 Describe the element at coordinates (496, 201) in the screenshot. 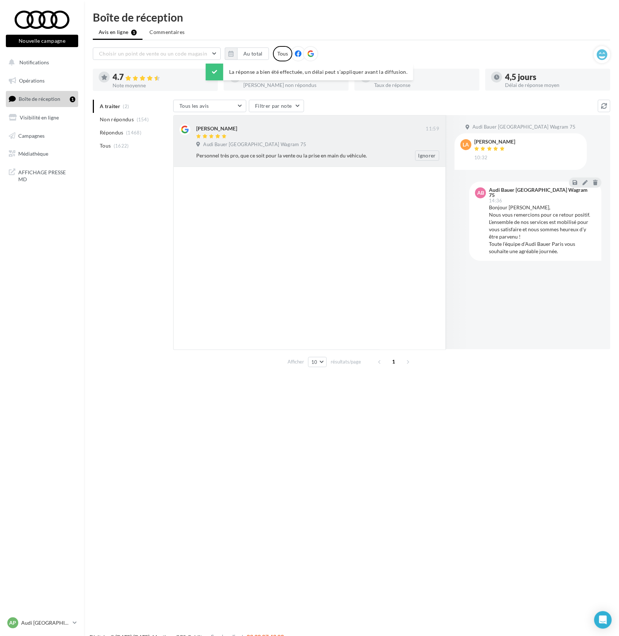

I see `span: 14:36` at that location.